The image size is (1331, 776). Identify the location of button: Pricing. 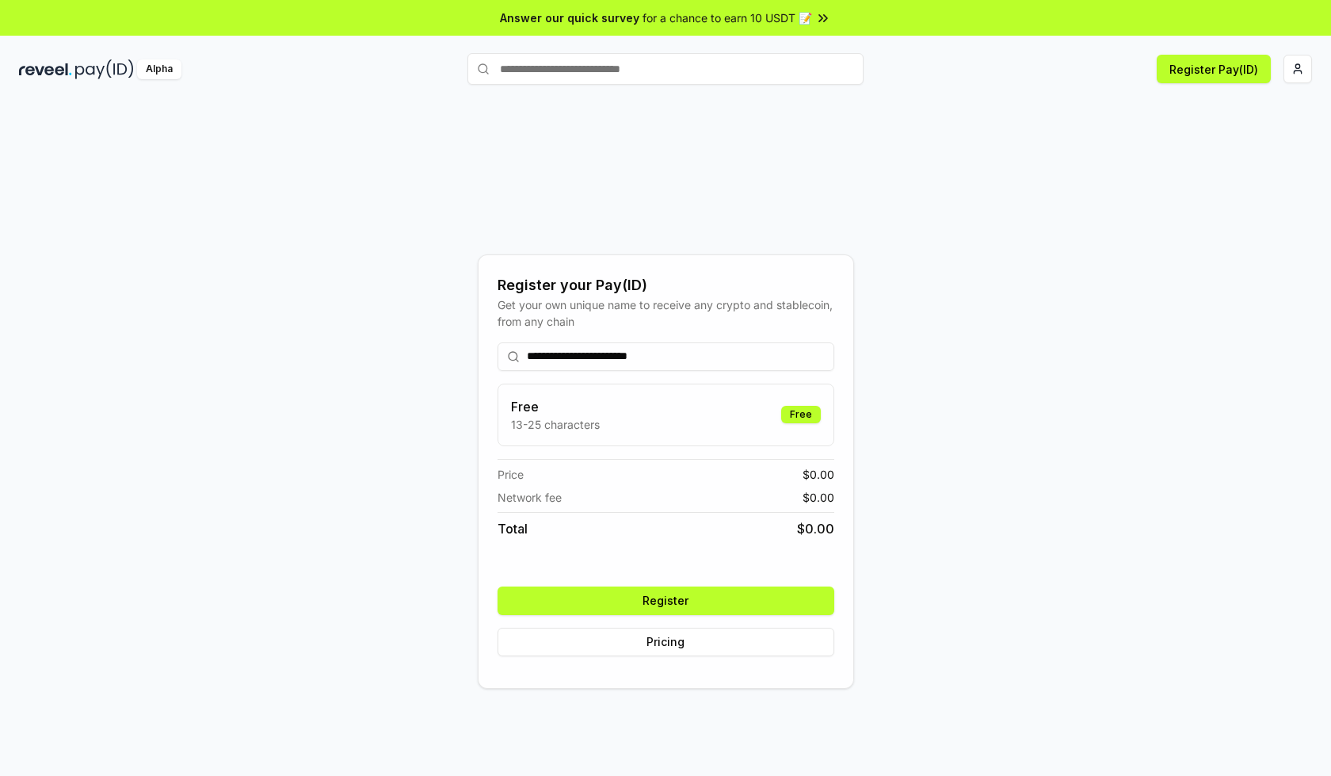
(666, 642).